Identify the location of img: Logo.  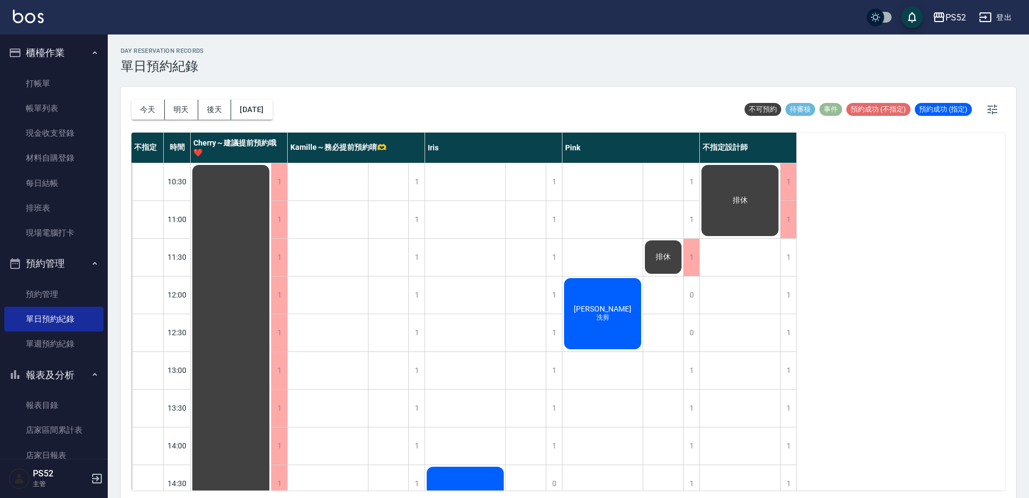
(28, 16).